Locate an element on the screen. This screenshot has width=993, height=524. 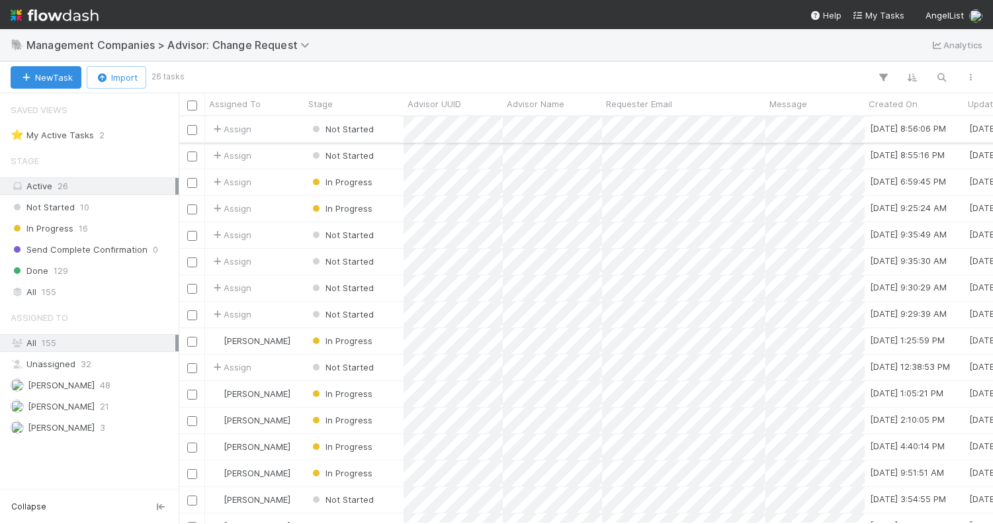
span: Requester Email is located at coordinates (639, 104).